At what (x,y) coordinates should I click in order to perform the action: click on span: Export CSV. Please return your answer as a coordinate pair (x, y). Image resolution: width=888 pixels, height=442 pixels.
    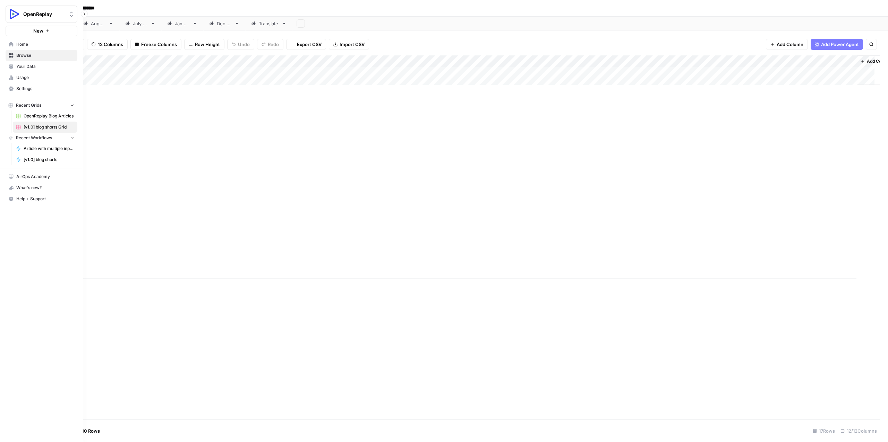
    Looking at the image, I should click on (309, 44).